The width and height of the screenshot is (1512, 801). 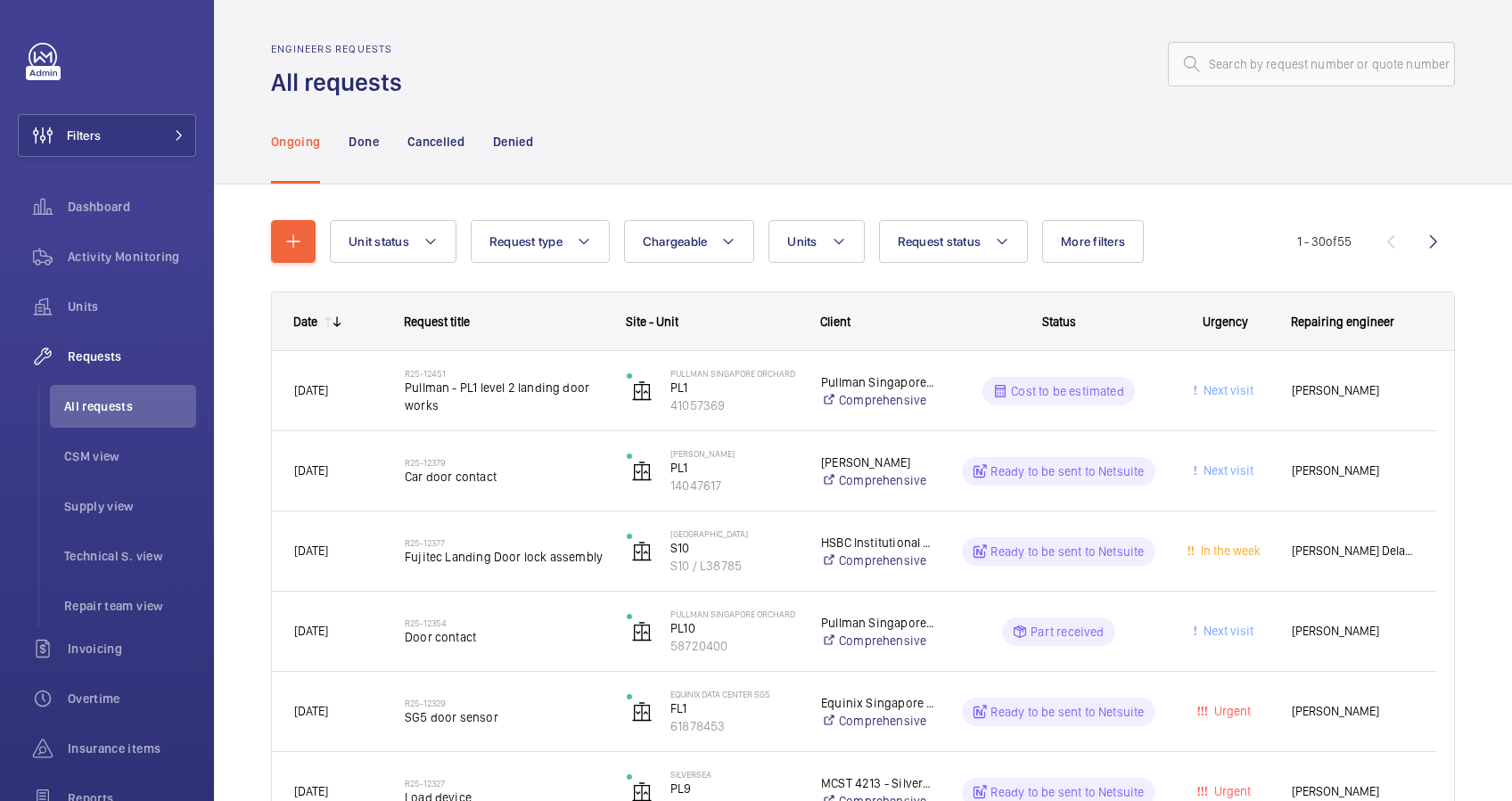 What do you see at coordinates (504, 463) in the screenshot?
I see `h2: R25-12379` at bounding box center [504, 463].